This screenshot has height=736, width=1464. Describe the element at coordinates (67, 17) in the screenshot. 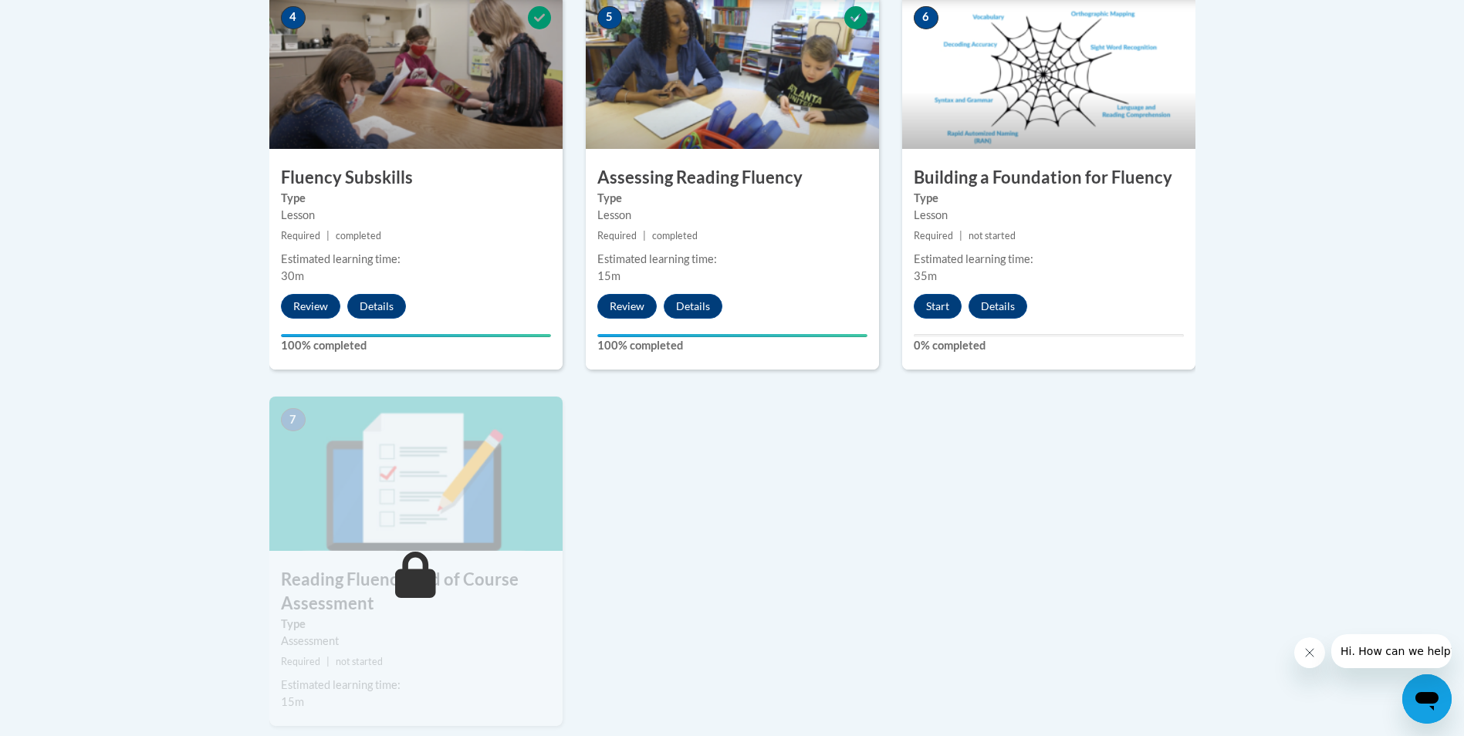

I see `span: Hi. How can we help?` at that location.